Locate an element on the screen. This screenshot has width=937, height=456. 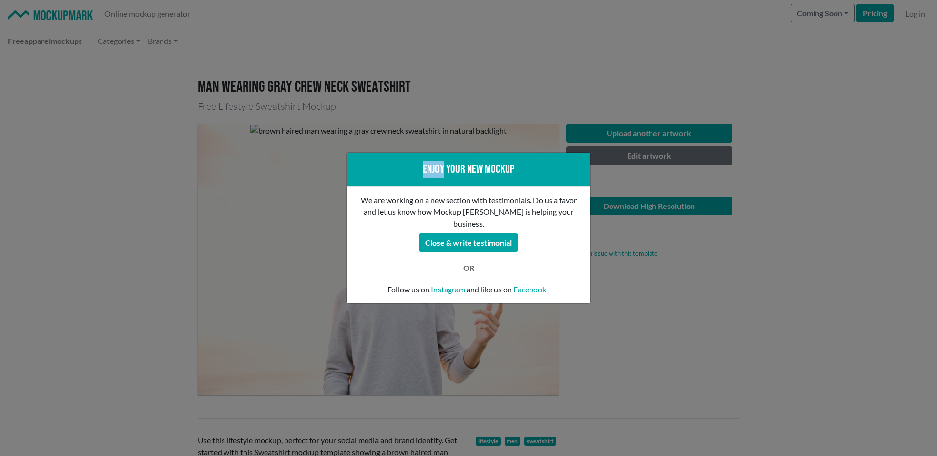
p: Follow us on and like us on is located at coordinates (468, 289).